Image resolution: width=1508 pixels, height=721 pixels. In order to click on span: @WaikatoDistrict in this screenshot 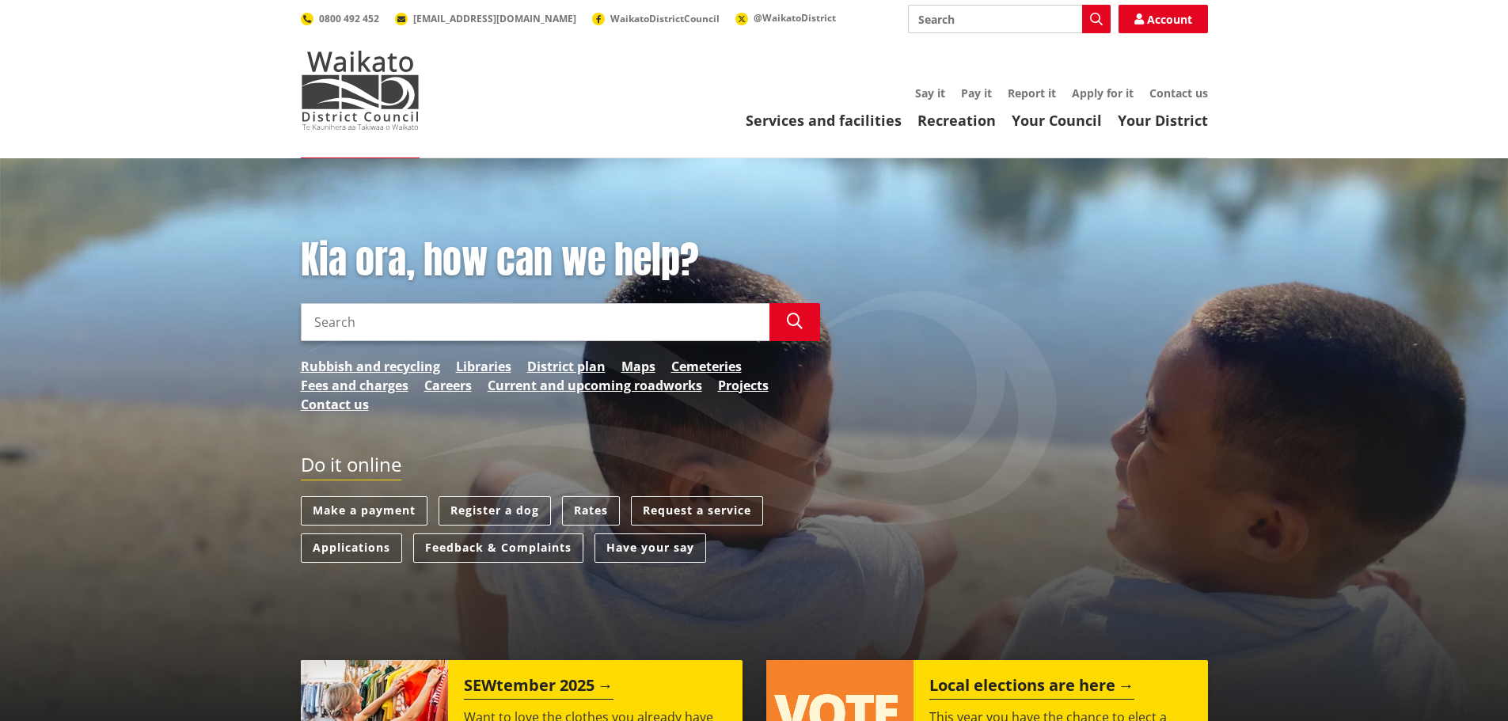, I will do `click(795, 17)`.